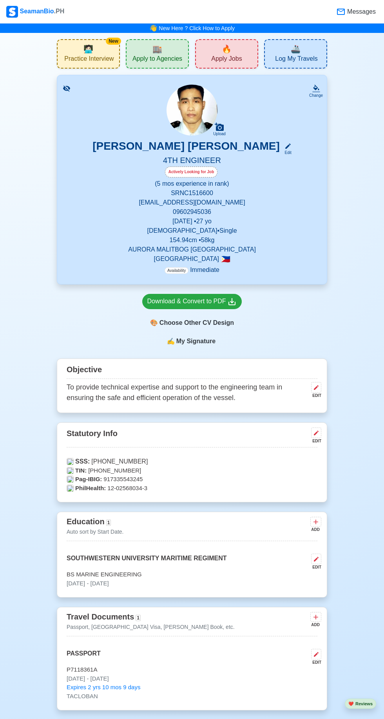  What do you see at coordinates (286, 152) in the screenshot?
I see `div: Edit` at bounding box center [286, 152].